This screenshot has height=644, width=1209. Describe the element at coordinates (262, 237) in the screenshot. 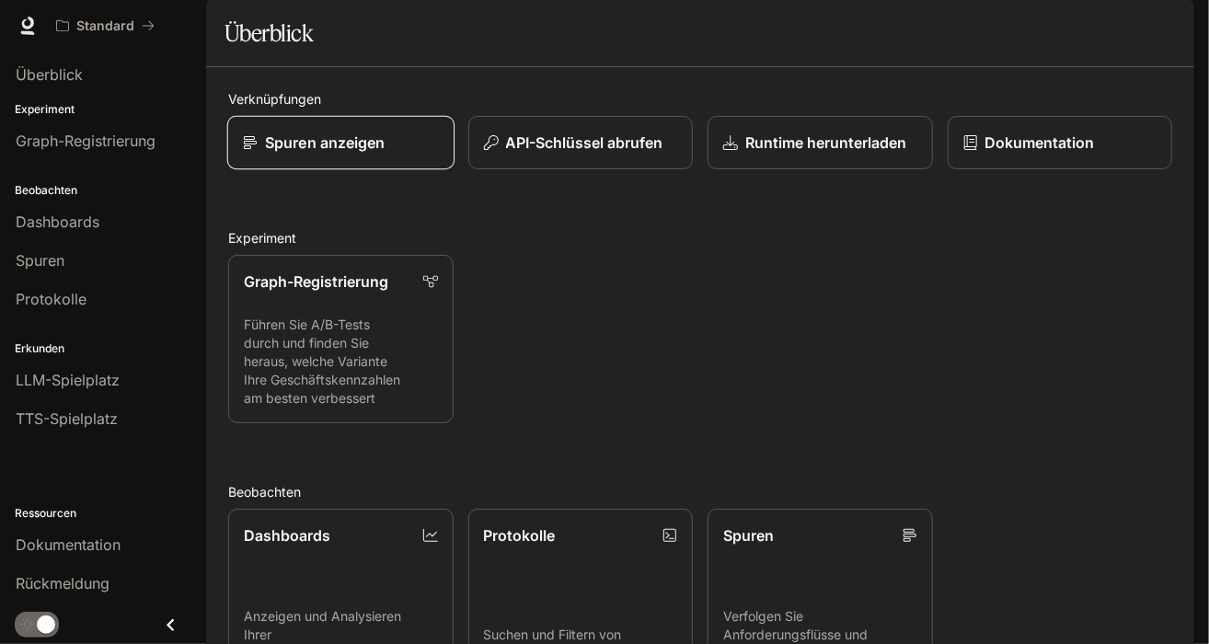

I see `font: Experiment` at that location.